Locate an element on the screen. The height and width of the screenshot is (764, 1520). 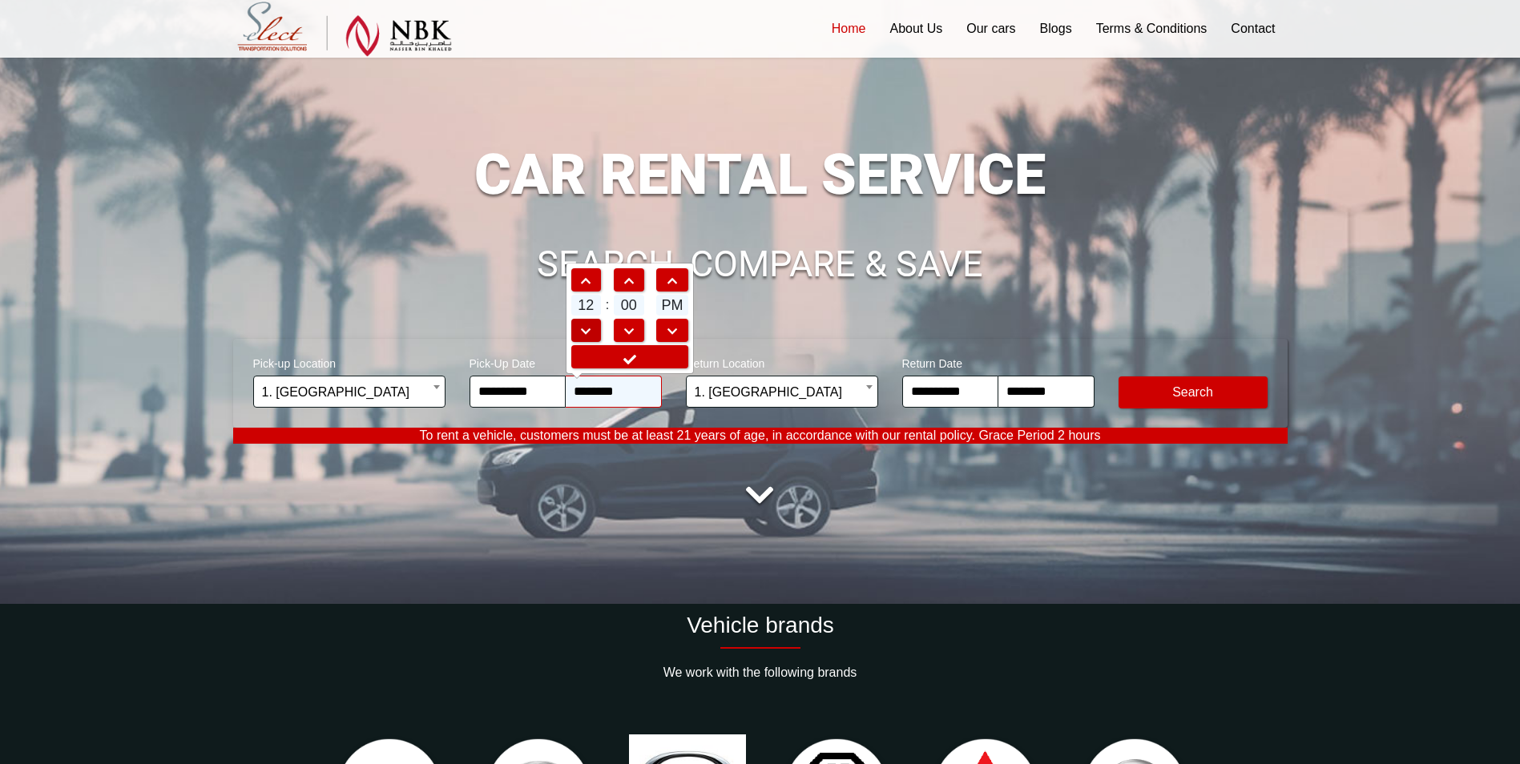
img: Select Rent a Car is located at coordinates (345, 29).